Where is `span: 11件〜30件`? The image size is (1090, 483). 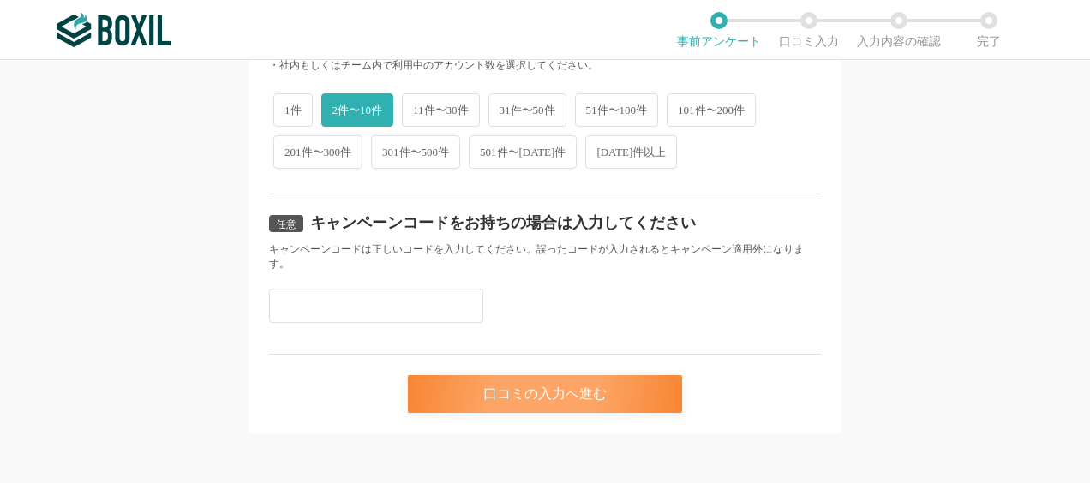 span: 11件〜30件 is located at coordinates (441, 110).